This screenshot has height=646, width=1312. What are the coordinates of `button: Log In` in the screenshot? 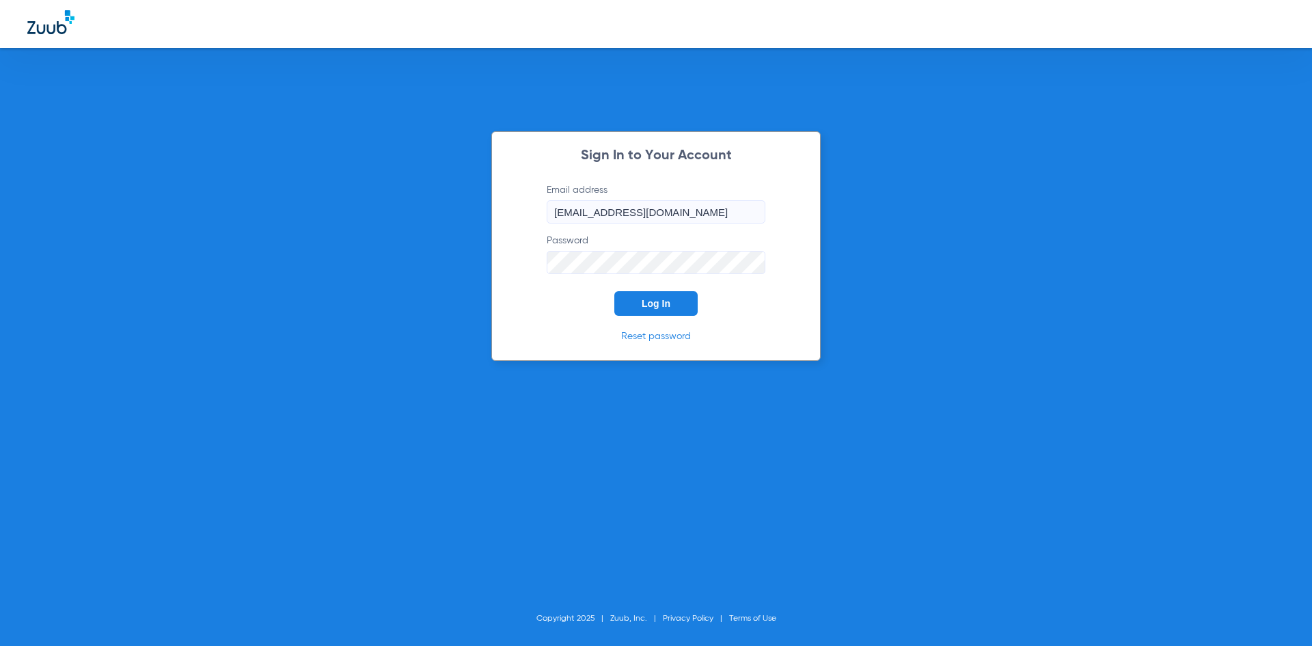 It's located at (656, 303).